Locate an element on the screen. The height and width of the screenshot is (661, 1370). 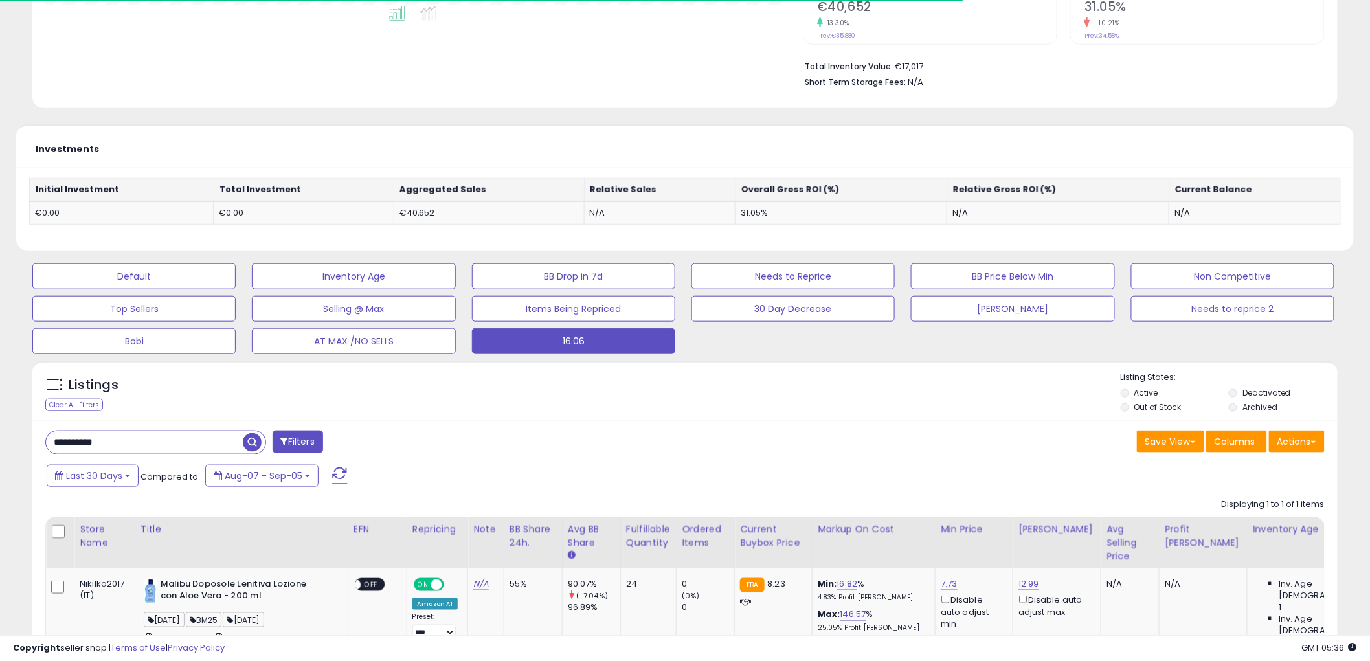
span: 8.23 is located at coordinates (777, 583).